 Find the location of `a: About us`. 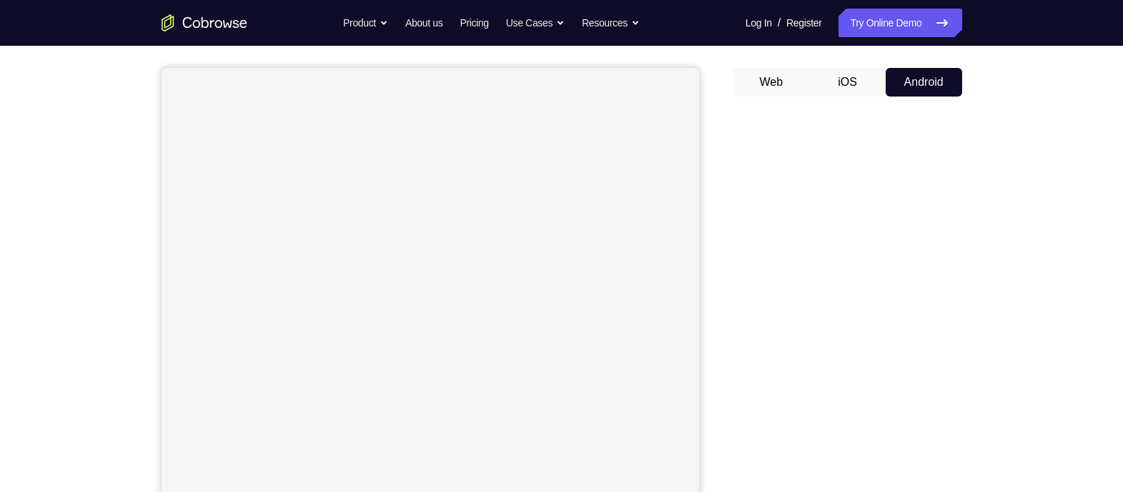

a: About us is located at coordinates (424, 23).